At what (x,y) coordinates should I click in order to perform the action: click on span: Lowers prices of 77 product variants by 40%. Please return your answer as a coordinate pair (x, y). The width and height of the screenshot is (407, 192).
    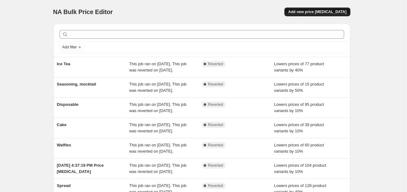
    Looking at the image, I should click on (299, 67).